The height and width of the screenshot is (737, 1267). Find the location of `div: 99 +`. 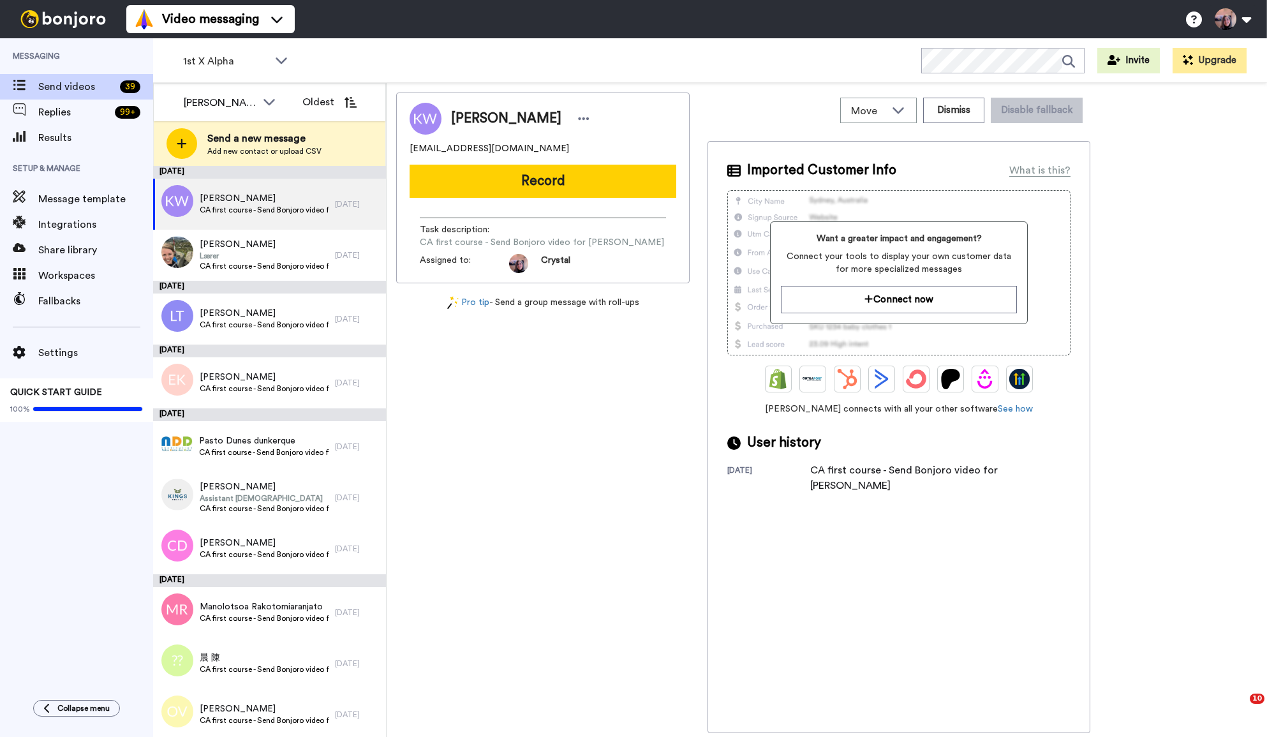

div: 99 + is located at coordinates (128, 112).